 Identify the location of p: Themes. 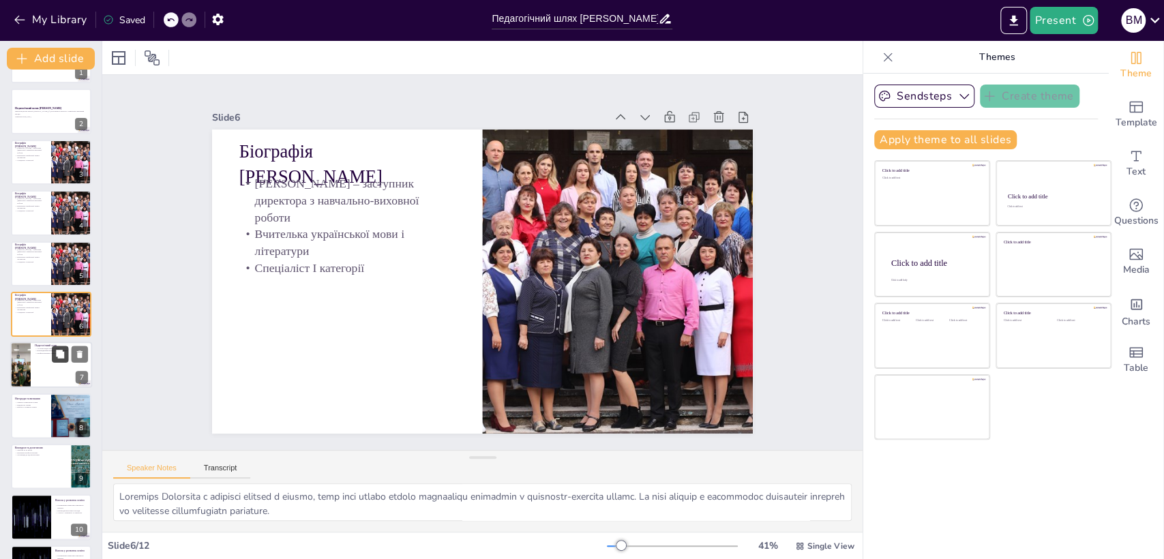
(997, 57).